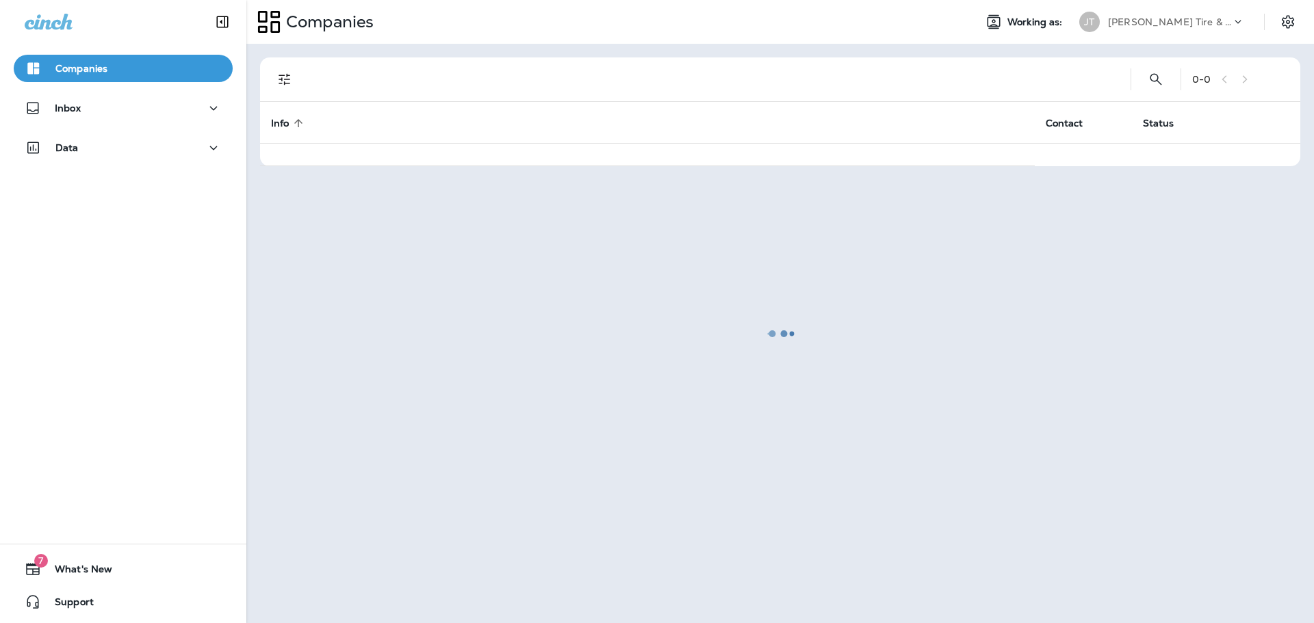  I want to click on button: Support, so click(123, 602).